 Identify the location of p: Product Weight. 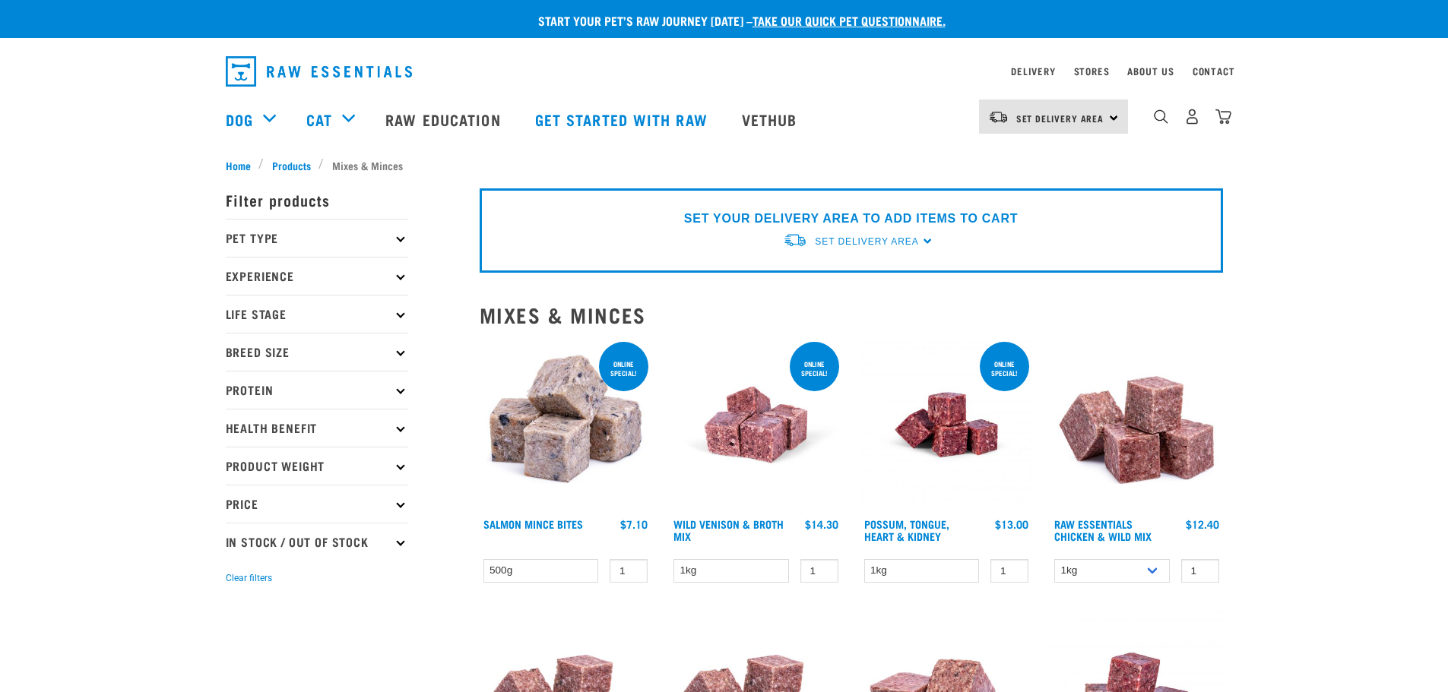
(317, 466).